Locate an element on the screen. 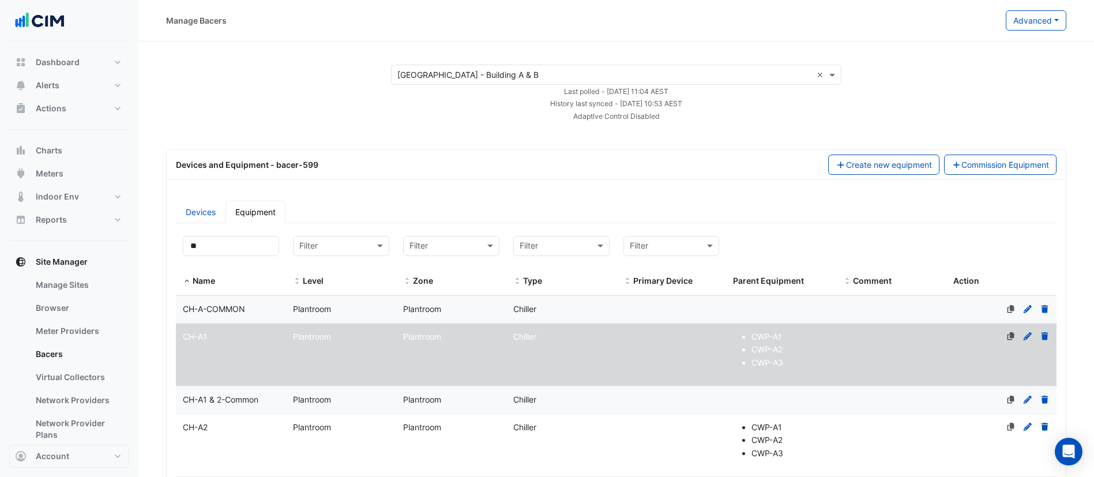 The height and width of the screenshot is (477, 1094). button: Commission Equipment is located at coordinates (1001, 164).